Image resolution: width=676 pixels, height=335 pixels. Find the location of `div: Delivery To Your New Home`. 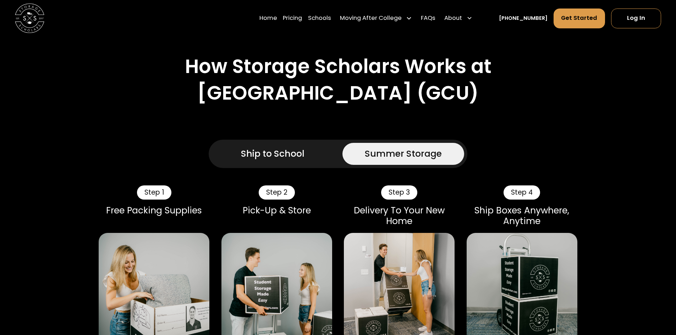

div: Delivery To Your New Home is located at coordinates (399, 216).